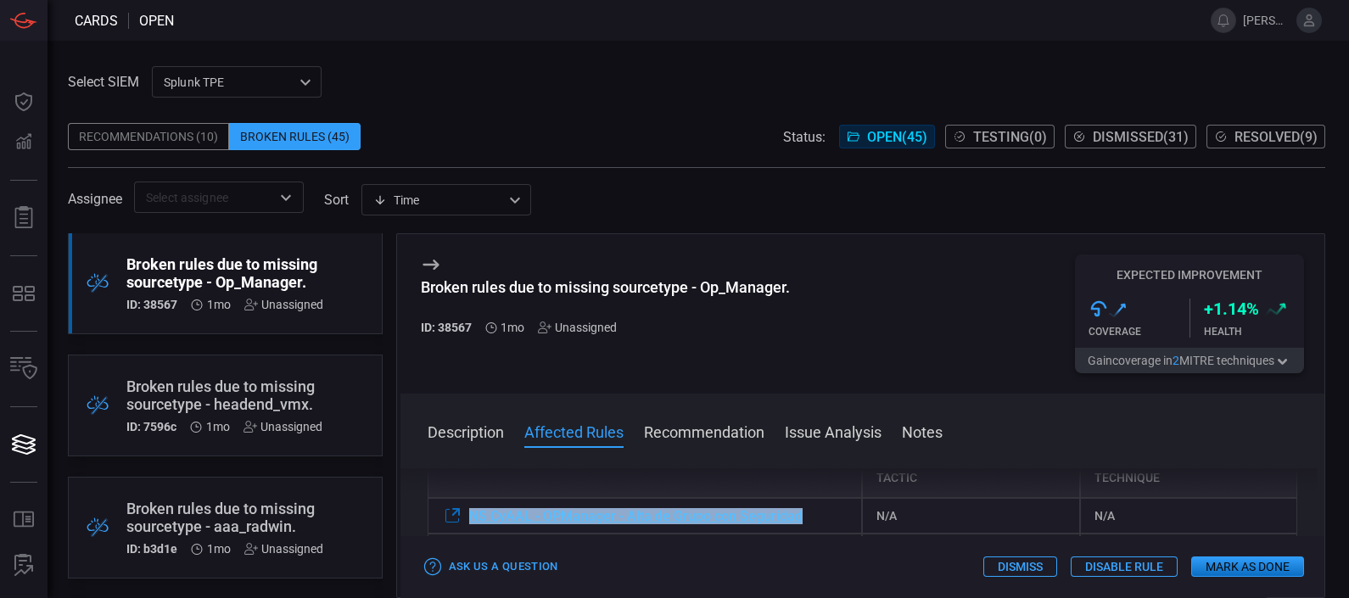 Image resolution: width=1349 pixels, height=598 pixels. What do you see at coordinates (923, 431) in the screenshot?
I see `button: Notes` at bounding box center [923, 431].